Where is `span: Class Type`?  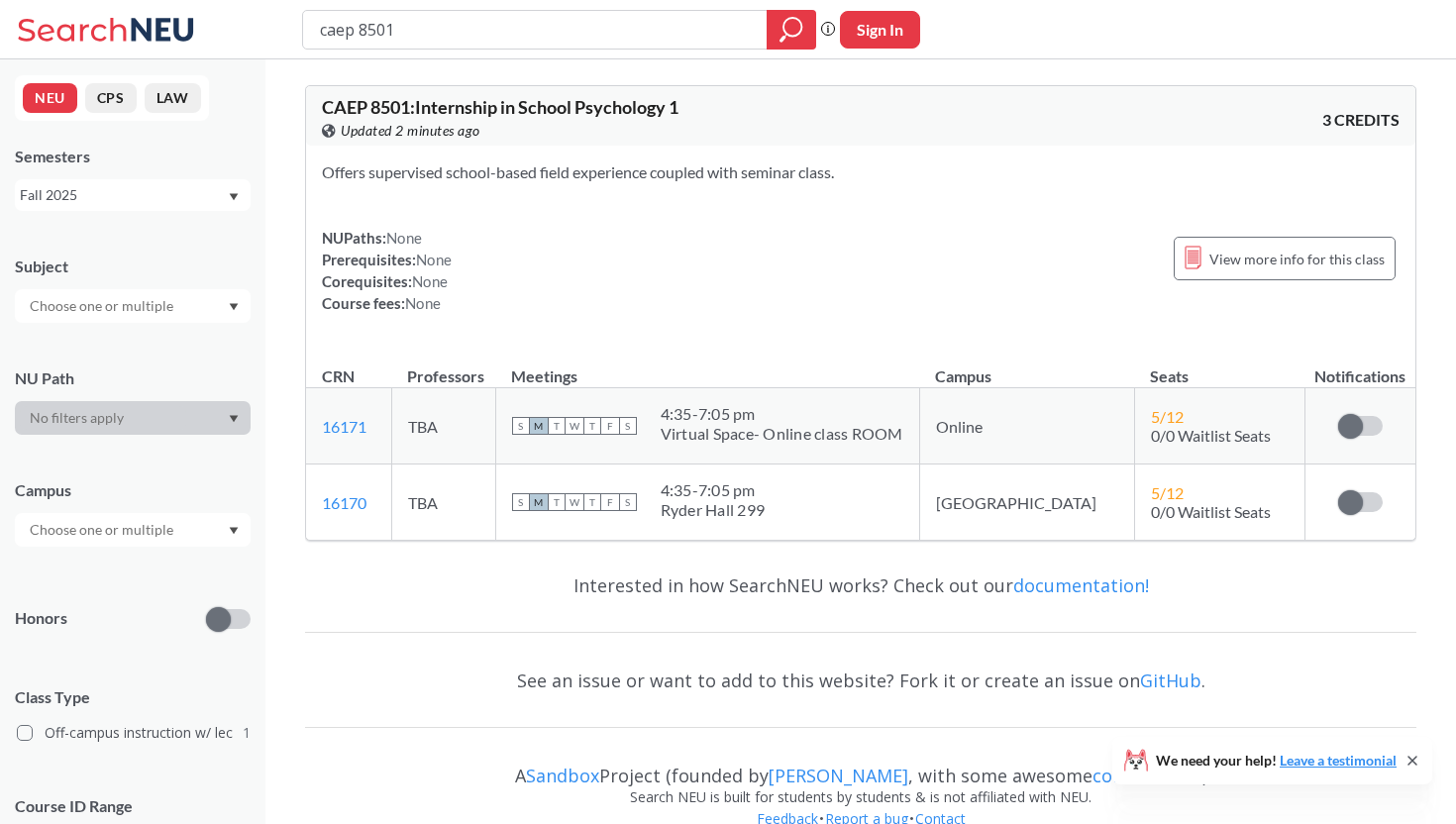 span: Class Type is located at coordinates (133, 698).